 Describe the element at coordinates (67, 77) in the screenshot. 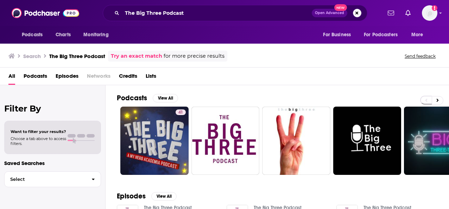

I see `span: Episodes` at that location.